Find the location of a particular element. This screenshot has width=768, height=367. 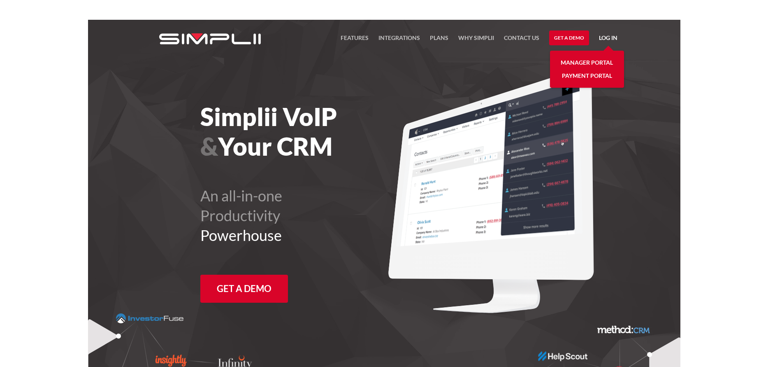

a: Contact US is located at coordinates (522, 40).